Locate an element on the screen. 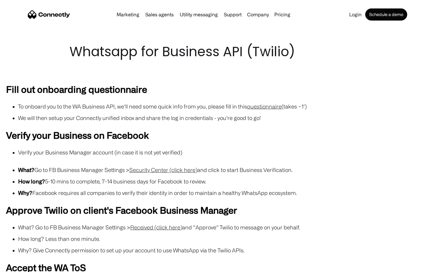 This screenshot has height=272, width=435. a: questionnaire is located at coordinates (264, 106).